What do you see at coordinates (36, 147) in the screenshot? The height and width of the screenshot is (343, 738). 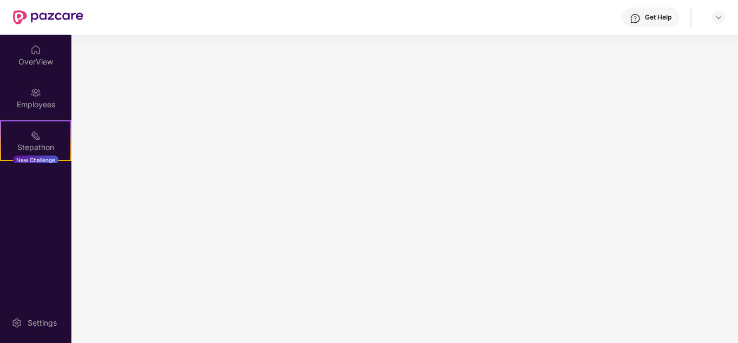 I see `div: Stepathon` at bounding box center [36, 147].